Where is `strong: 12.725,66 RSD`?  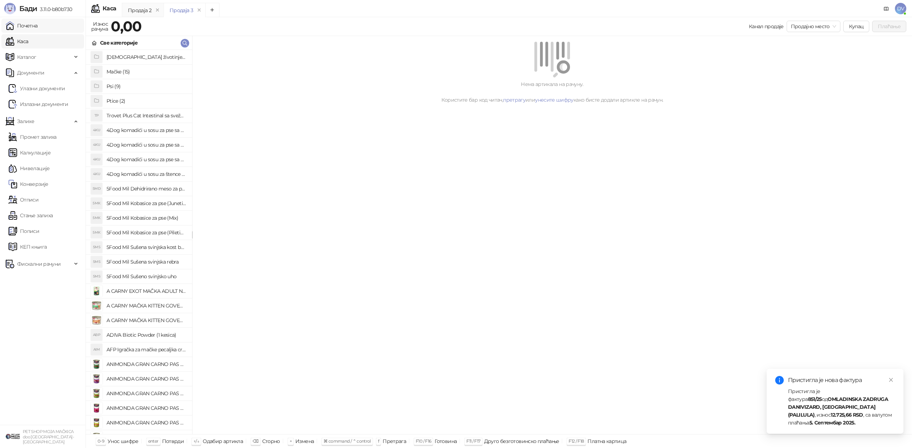 strong: 12.725,66 RSD is located at coordinates (847, 414).